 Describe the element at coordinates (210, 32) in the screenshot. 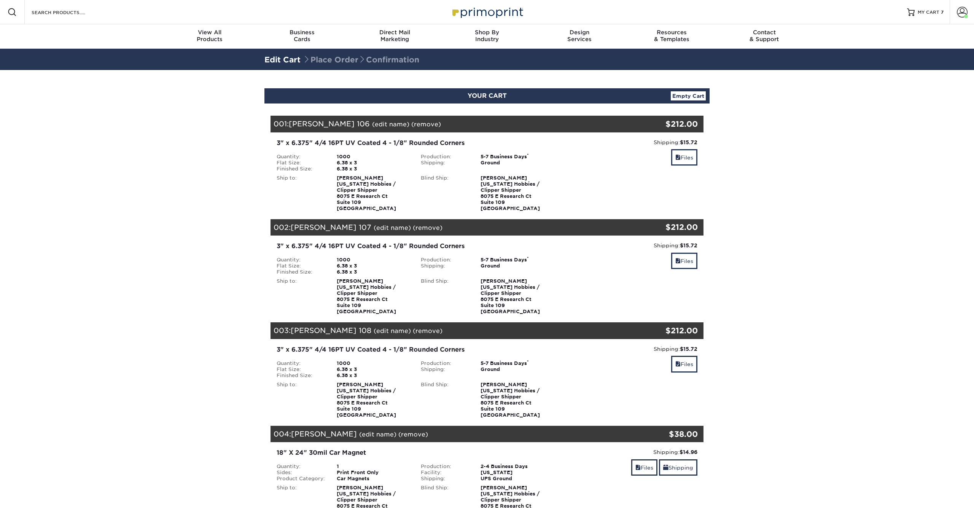

I see `span: View All` at that location.